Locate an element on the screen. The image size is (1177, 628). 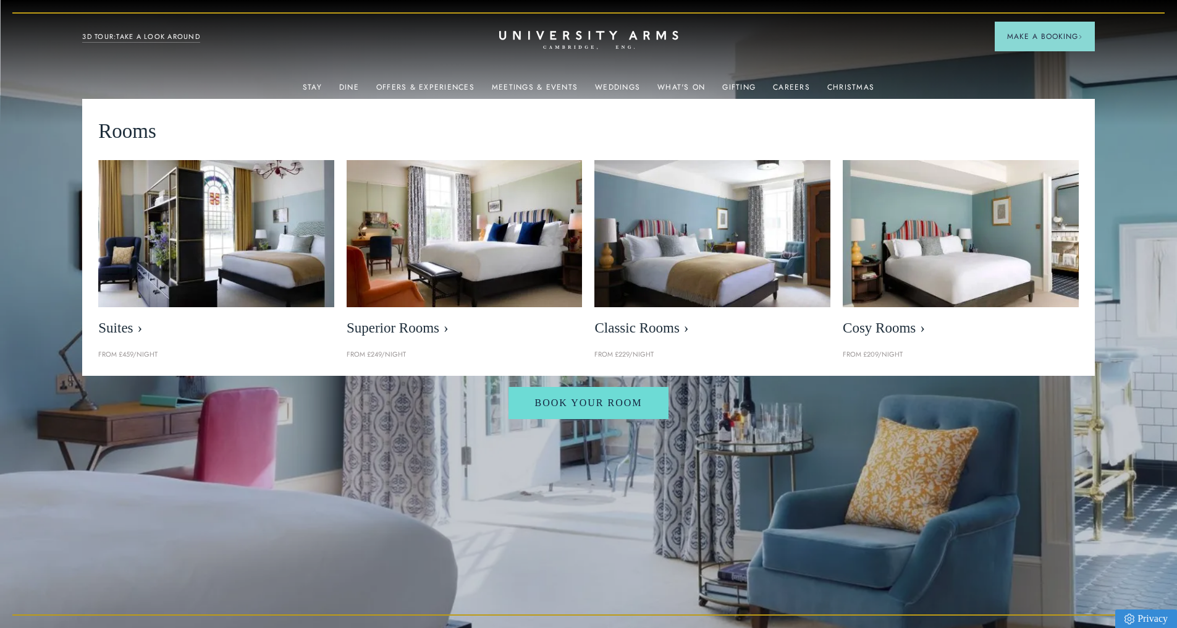
a: What's On is located at coordinates (681, 91).